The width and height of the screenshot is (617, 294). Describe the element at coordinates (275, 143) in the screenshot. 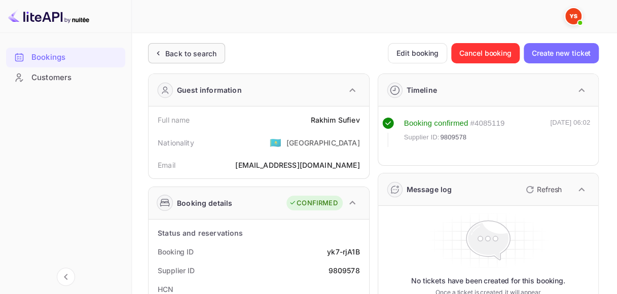

I see `span: United States` at that location.